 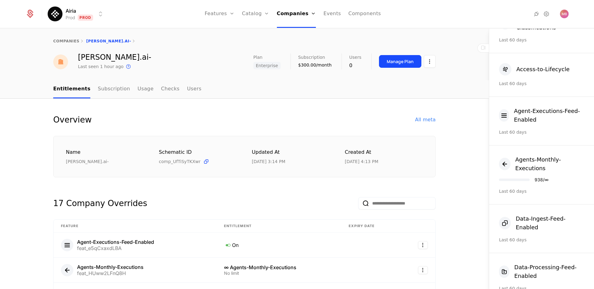 What do you see at coordinates (135, 226) in the screenshot?
I see `th: Feature` at bounding box center [135, 226].